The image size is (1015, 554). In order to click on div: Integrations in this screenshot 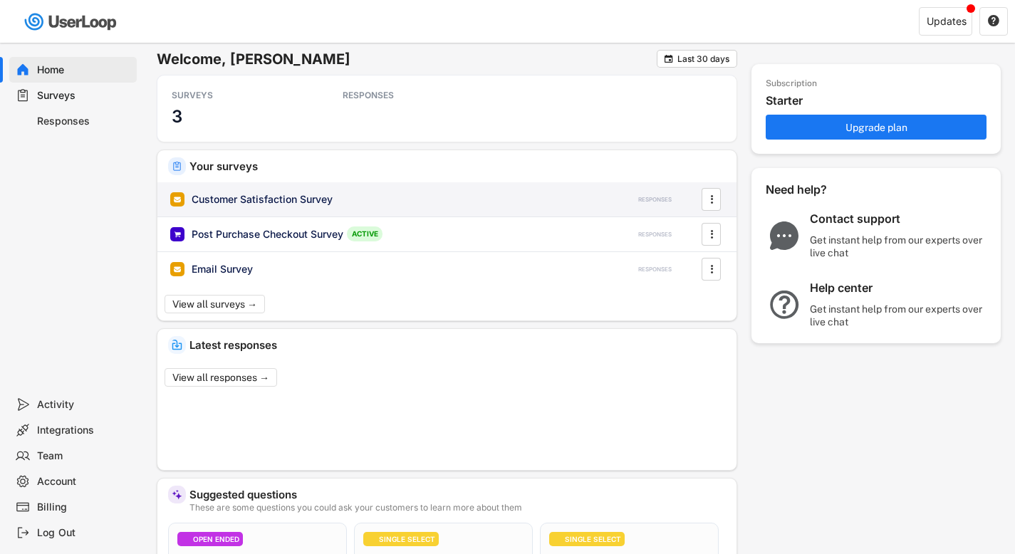, I will do `click(84, 430)`.